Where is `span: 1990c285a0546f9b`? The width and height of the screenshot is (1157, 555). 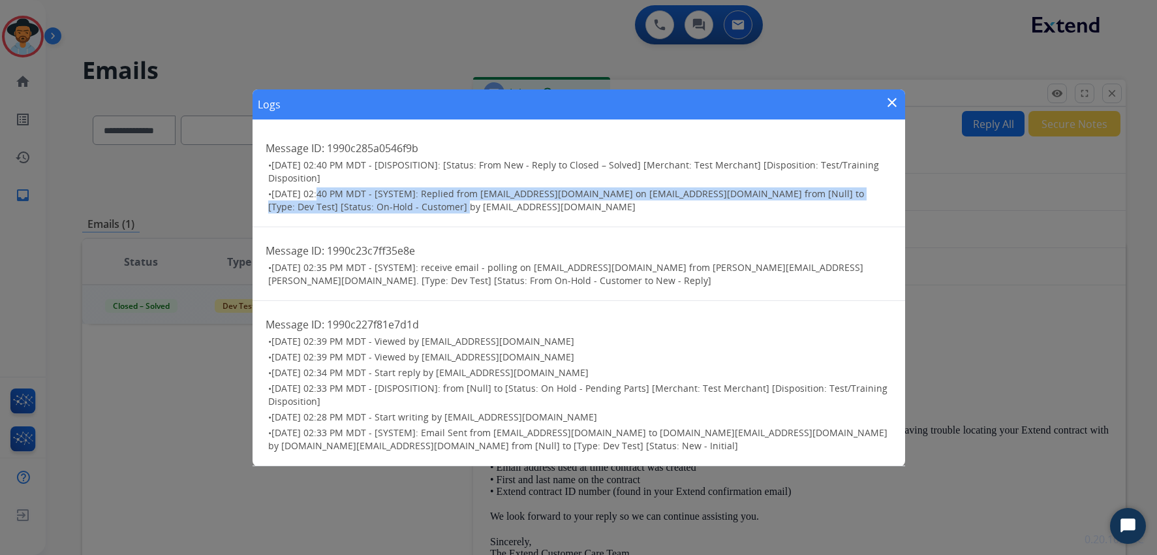 span: 1990c285a0546f9b is located at coordinates (373, 148).